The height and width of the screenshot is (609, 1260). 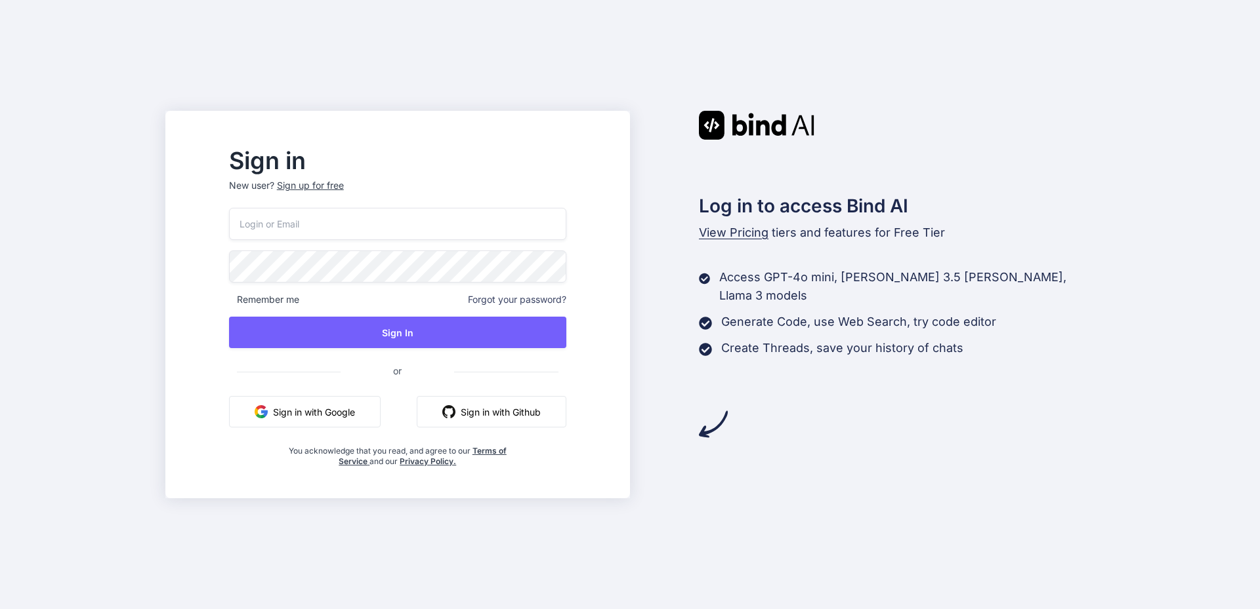 What do you see at coordinates (897, 233) in the screenshot?
I see `p: tiers and features for Free Tier` at bounding box center [897, 233].